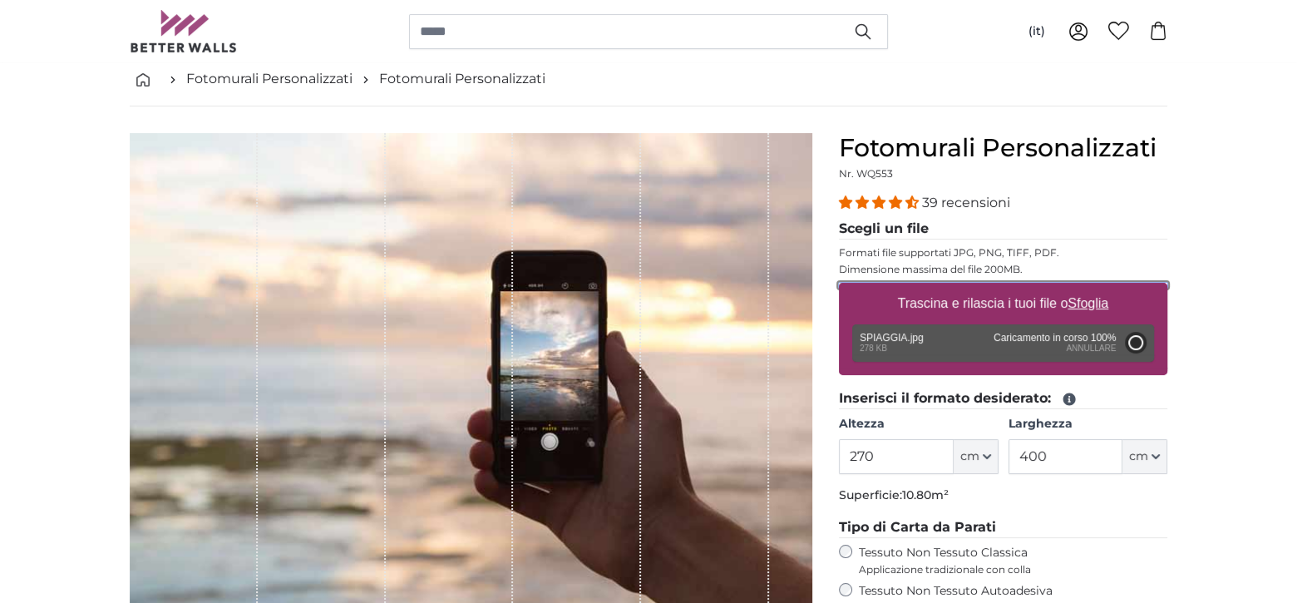 Image resolution: width=1297 pixels, height=603 pixels. Describe the element at coordinates (1003, 527) in the screenshot. I see `legend: Tipo di Carta da Parati` at that location.